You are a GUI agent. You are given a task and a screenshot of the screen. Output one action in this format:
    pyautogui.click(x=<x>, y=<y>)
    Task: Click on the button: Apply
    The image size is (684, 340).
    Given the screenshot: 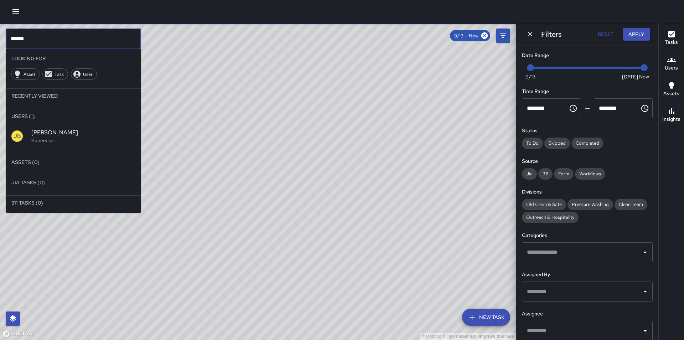 What is the action you would take?
    pyautogui.click(x=637, y=34)
    